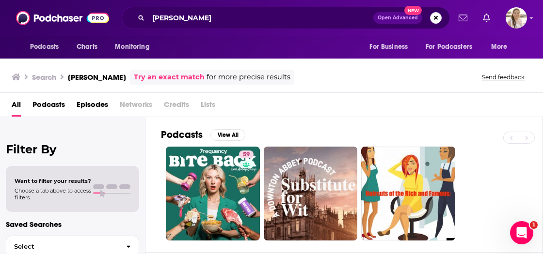  What do you see at coordinates (516, 18) in the screenshot?
I see `span: Logged in as acquavie` at bounding box center [516, 18].